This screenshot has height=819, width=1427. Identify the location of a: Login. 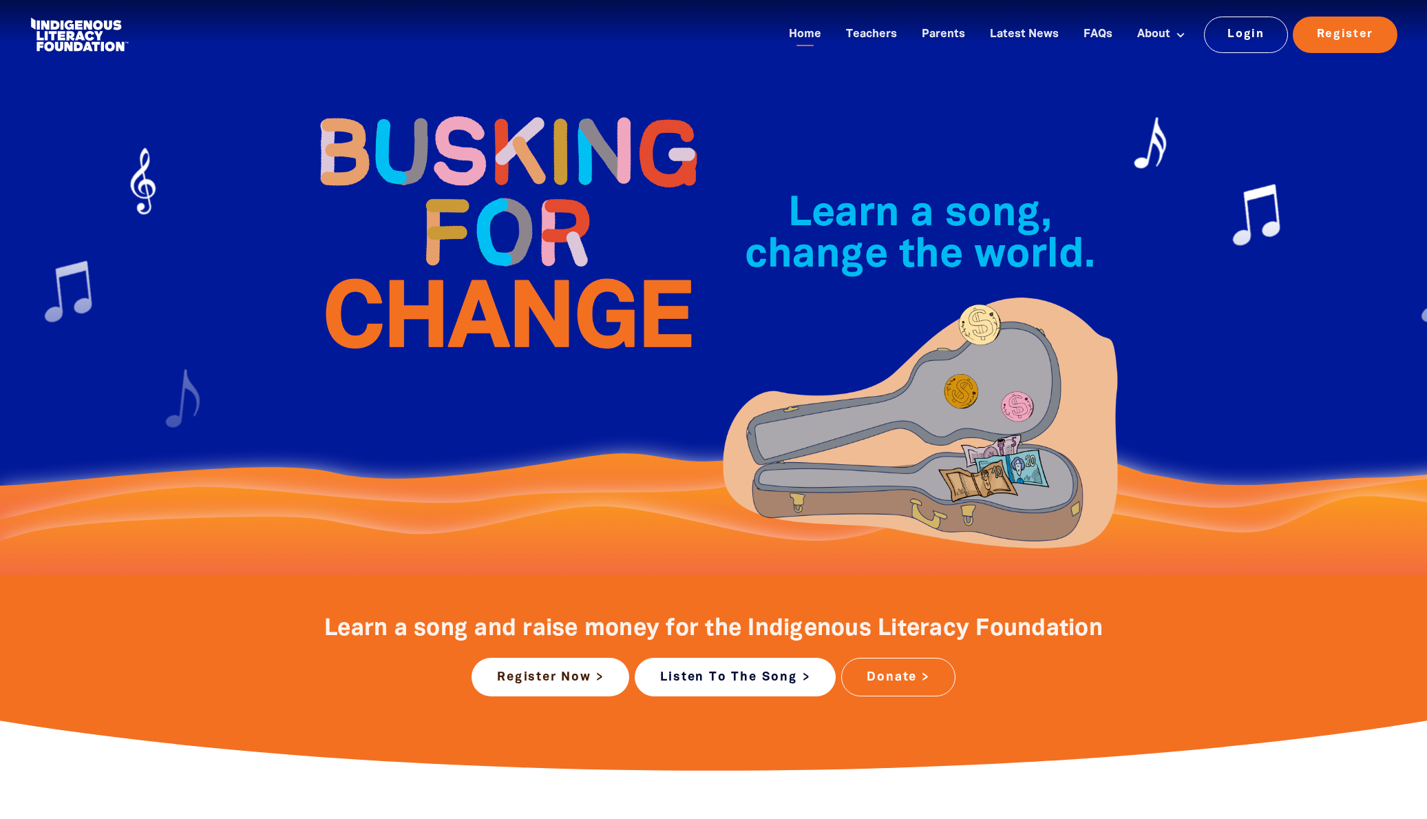
(1246, 34).